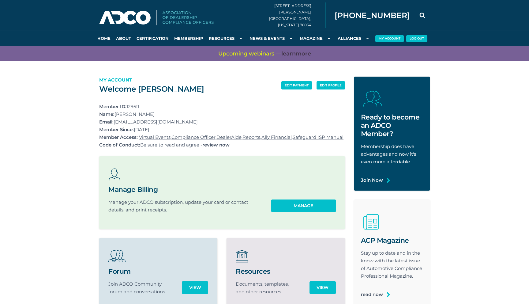 Image resolution: width=529 pixels, height=304 pixels. I want to click on h2: Manage Billing, so click(183, 189).